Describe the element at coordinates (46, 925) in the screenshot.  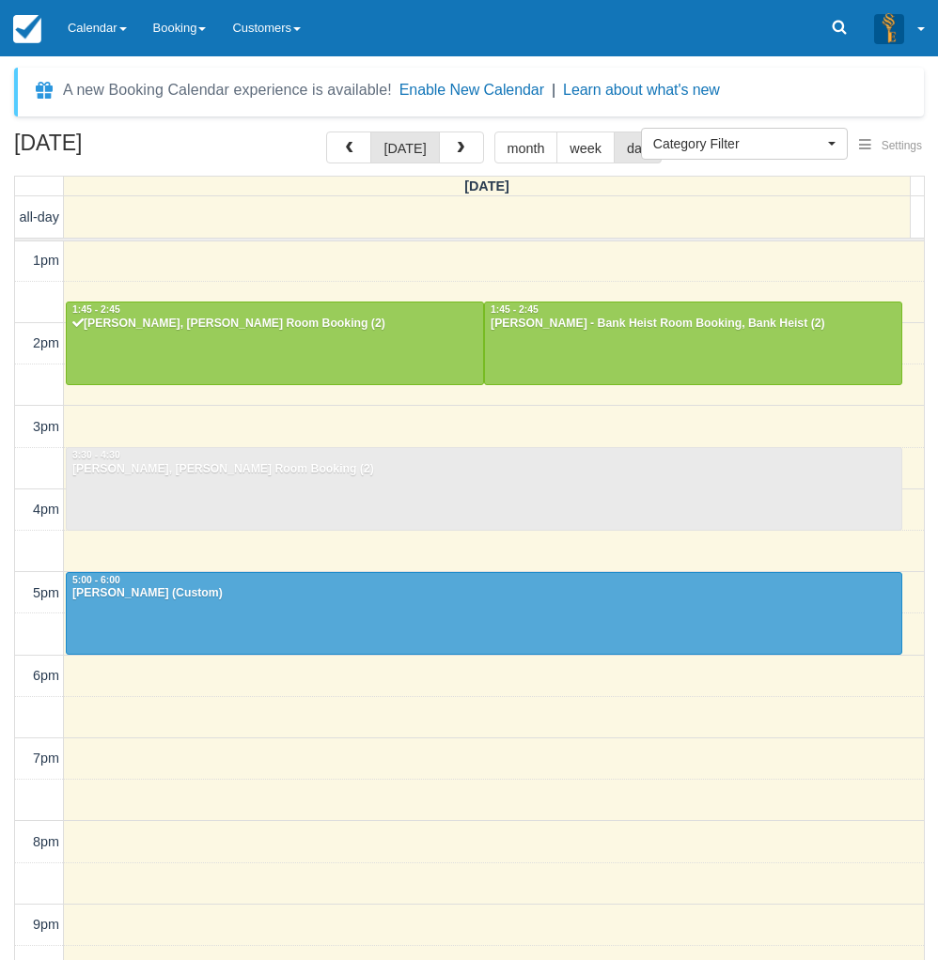
I see `span: 9pm` at that location.